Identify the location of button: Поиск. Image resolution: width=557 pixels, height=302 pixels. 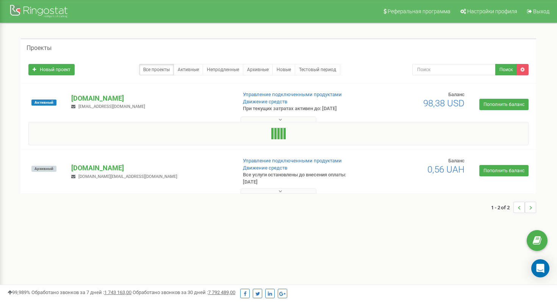
(506, 70).